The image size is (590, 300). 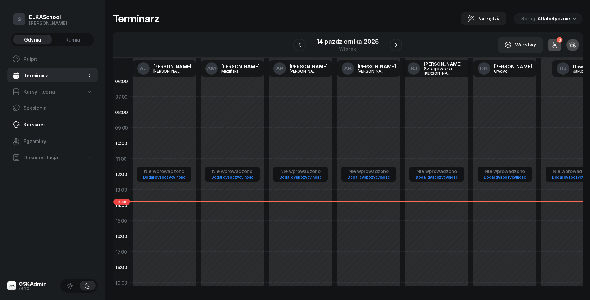 What do you see at coordinates (489, 19) in the screenshot?
I see `span: Narzędzia` at bounding box center [489, 19].